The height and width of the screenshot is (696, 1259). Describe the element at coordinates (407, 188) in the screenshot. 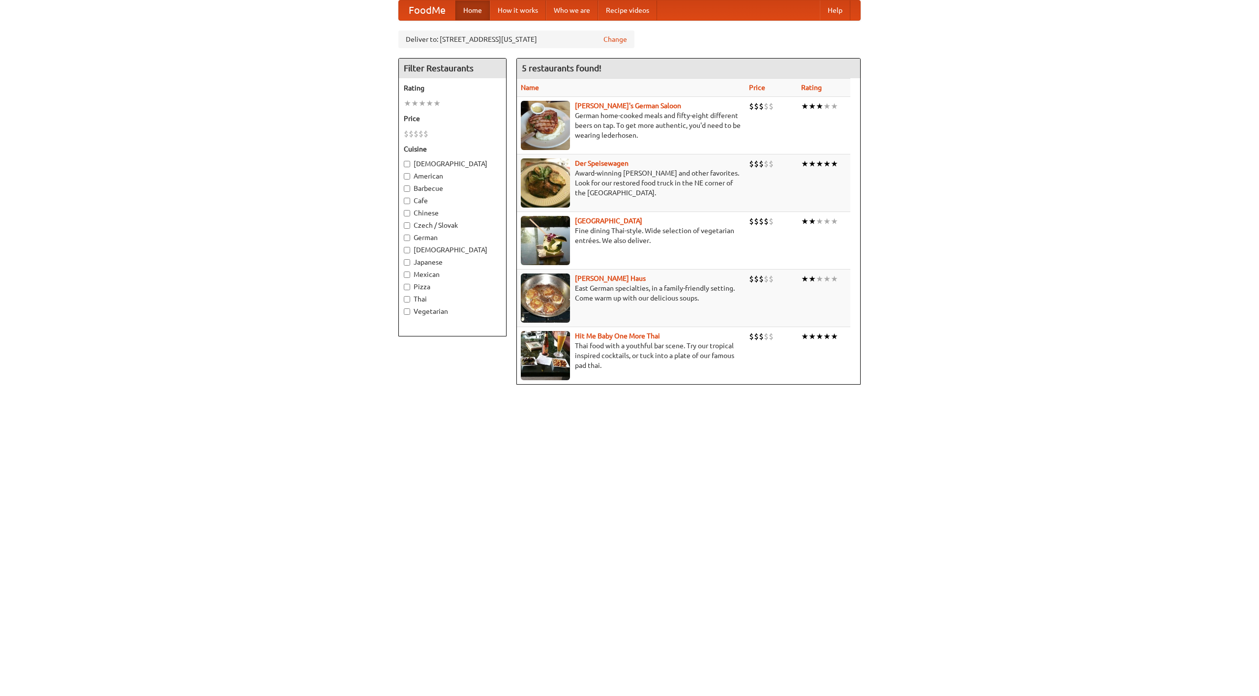

I see `input: Barbecue` at that location.